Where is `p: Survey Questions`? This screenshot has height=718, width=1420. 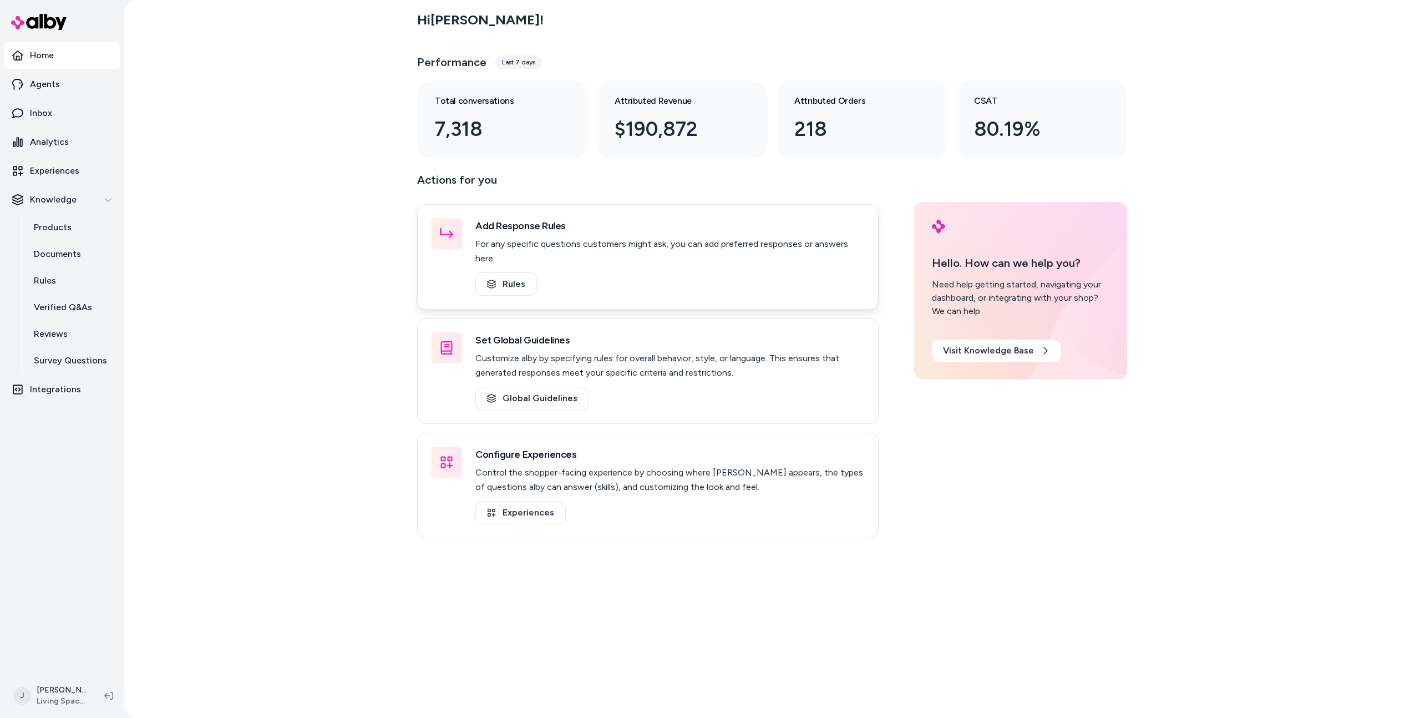 p: Survey Questions is located at coordinates (70, 361).